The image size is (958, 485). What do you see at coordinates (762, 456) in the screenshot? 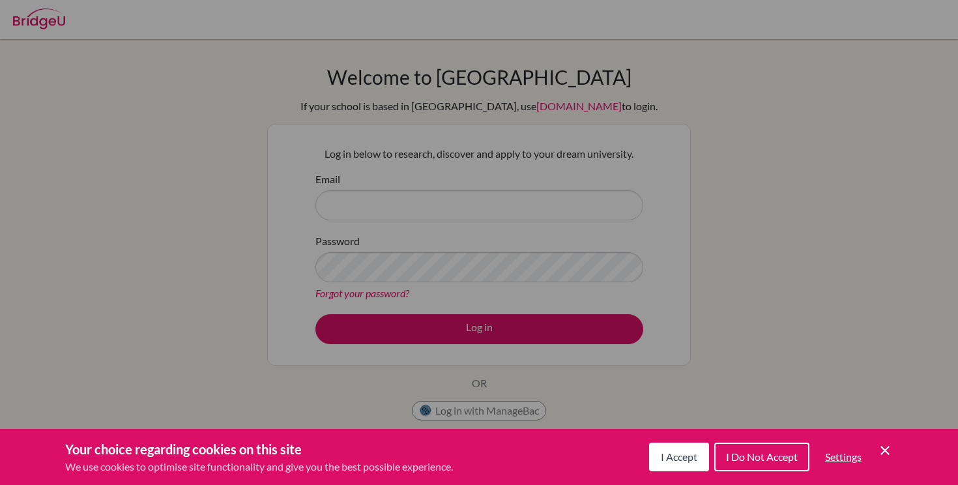
I see `span: I Do Not Accept` at bounding box center [762, 456].